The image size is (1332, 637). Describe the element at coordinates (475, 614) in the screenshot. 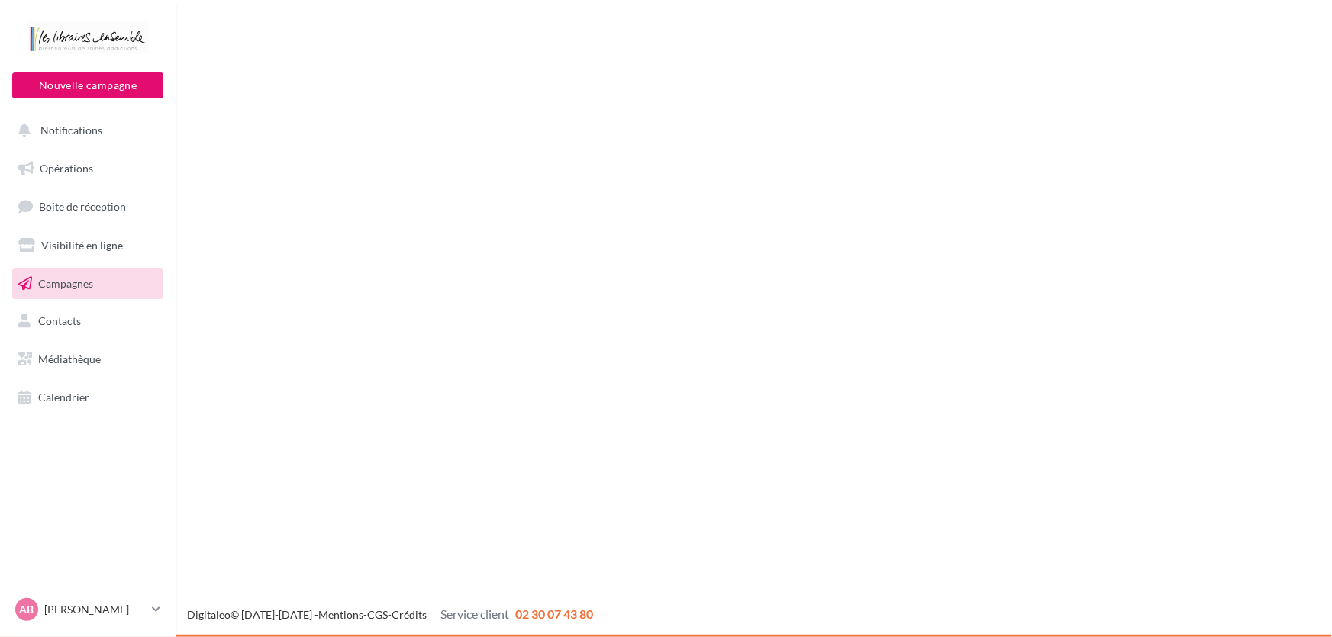

I see `span: Service client` at that location.